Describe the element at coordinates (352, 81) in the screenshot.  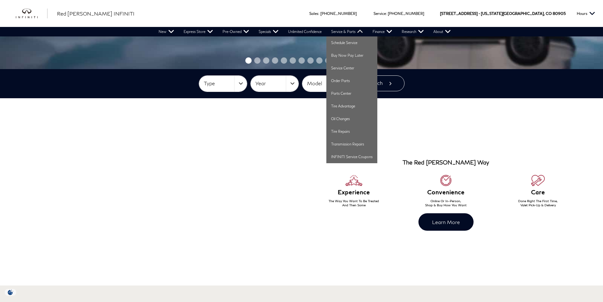
I see `a: Order Parts` at that location.